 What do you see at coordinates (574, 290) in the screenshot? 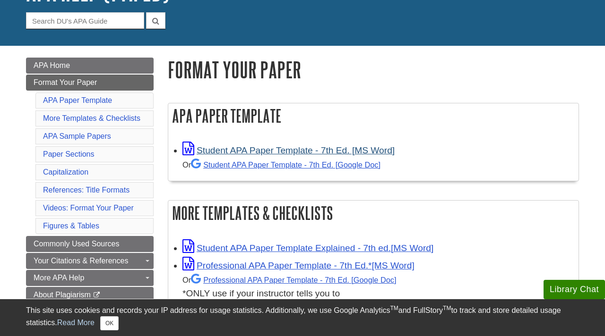
I see `button: Library Chat` at bounding box center [574, 290].